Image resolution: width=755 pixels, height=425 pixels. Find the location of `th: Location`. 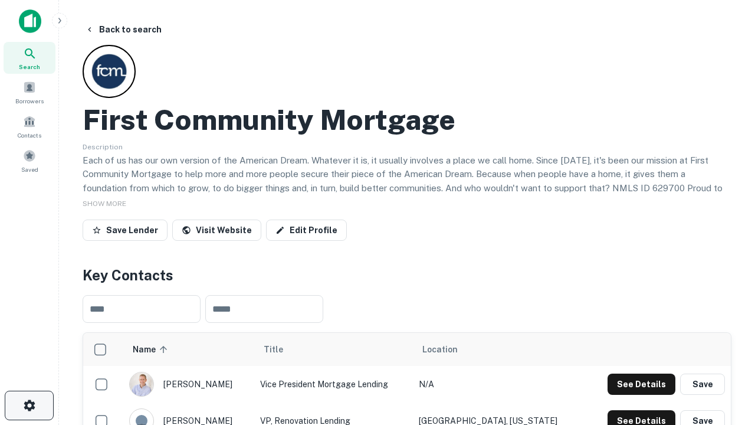

th: Location is located at coordinates (498, 349).